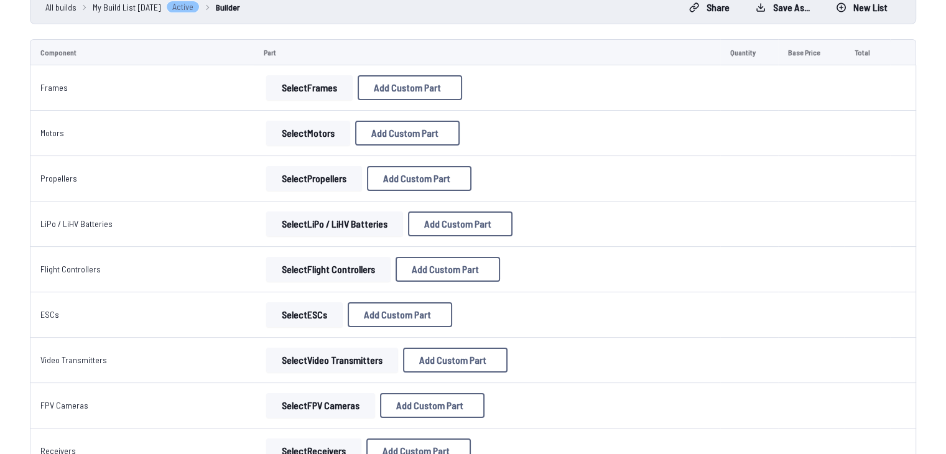  What do you see at coordinates (811, 52) in the screenshot?
I see `td: Base Price` at bounding box center [811, 52].